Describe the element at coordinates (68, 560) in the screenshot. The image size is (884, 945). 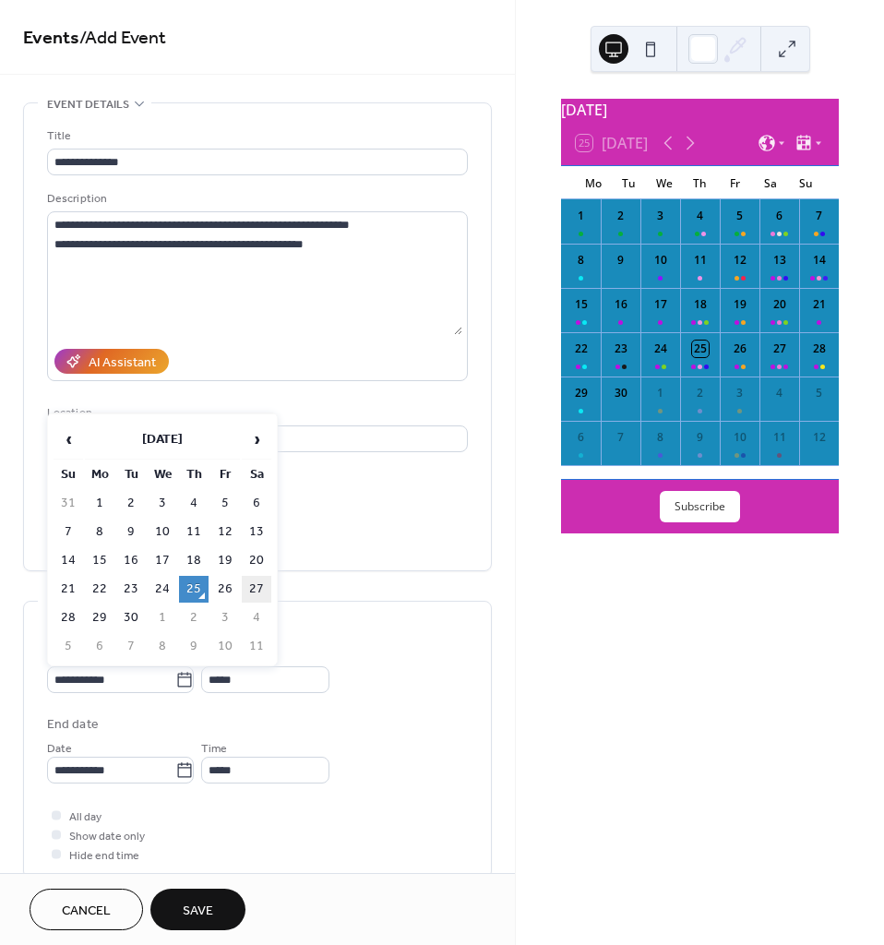
I see `td: 14` at that location.